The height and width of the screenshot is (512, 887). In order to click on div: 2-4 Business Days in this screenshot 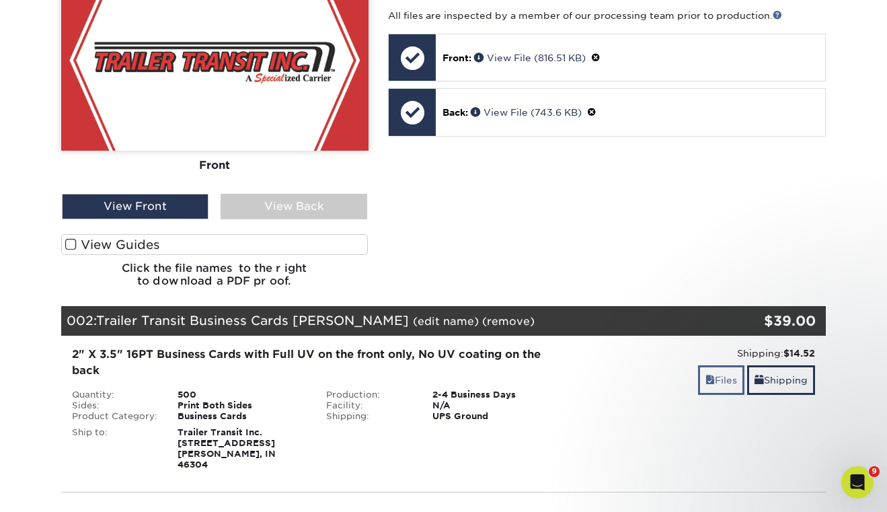, I will do `click(496, 395)`.